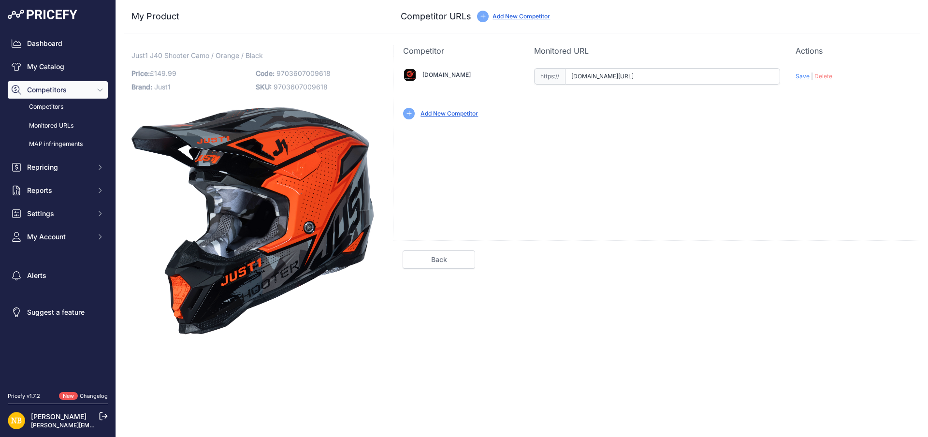  What do you see at coordinates (58, 144) in the screenshot?
I see `a: MAP infringements` at bounding box center [58, 144].